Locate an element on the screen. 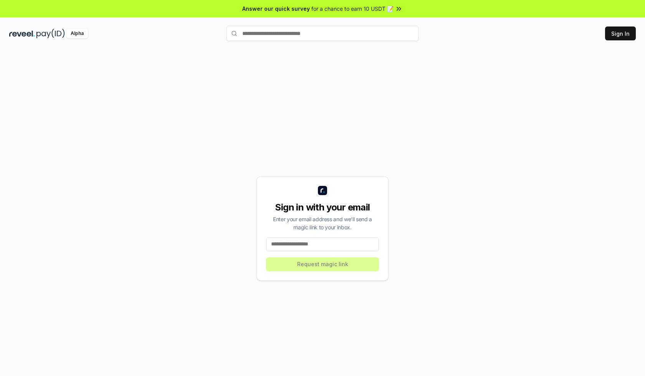 This screenshot has height=376, width=645. span: Answer our quick survey is located at coordinates (276, 8).